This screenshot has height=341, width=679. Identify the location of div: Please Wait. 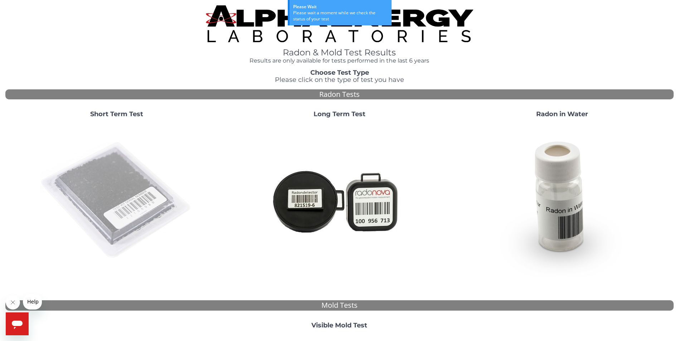
(340, 6).